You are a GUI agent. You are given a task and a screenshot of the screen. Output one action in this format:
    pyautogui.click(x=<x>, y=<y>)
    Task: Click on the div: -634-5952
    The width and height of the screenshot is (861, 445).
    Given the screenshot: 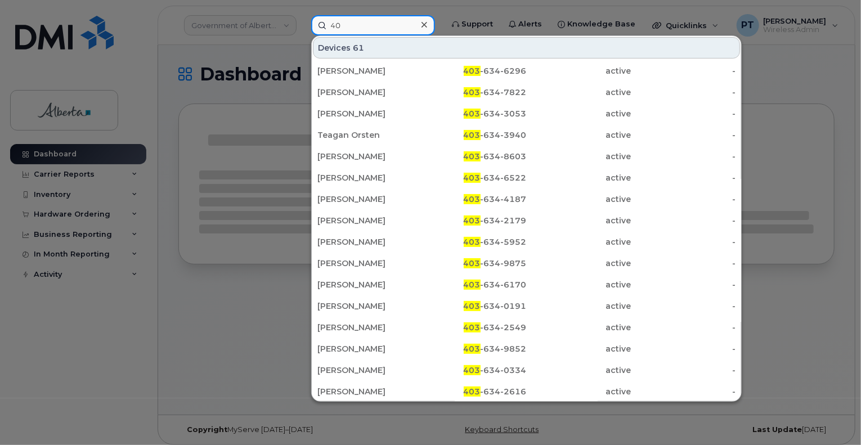 What is the action you would take?
    pyautogui.click(x=475, y=242)
    